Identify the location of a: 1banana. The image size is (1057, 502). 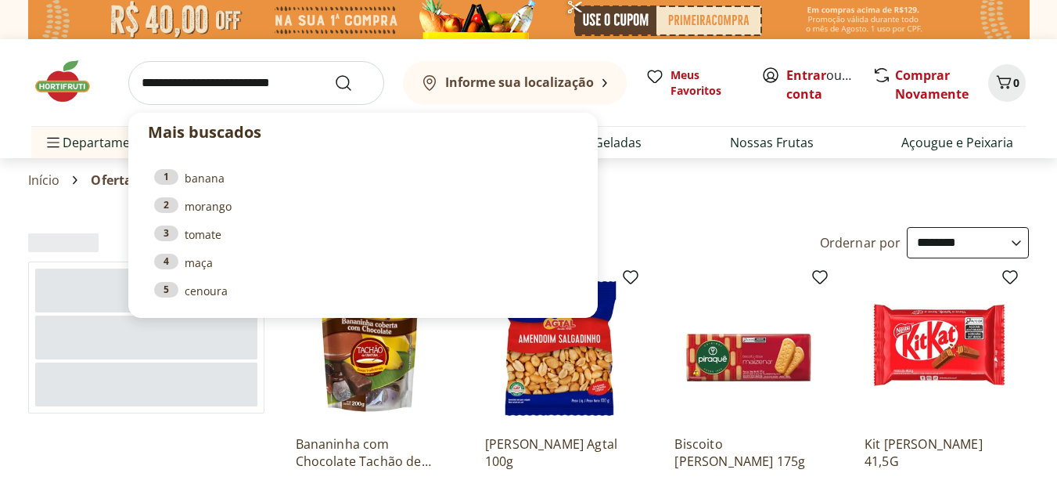
(363, 178).